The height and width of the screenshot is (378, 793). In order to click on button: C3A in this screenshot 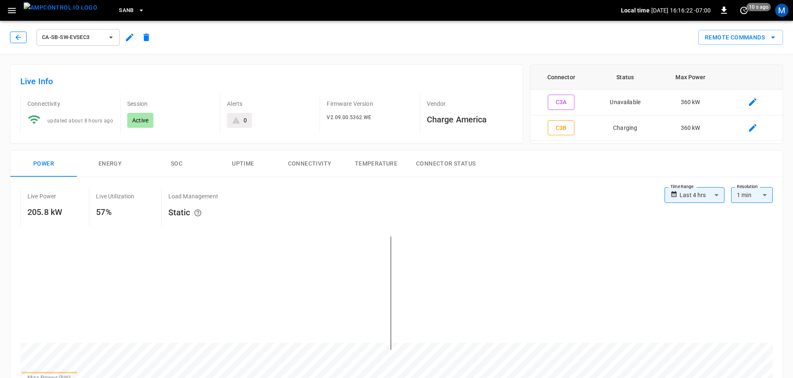, I will do `click(561, 102)`.